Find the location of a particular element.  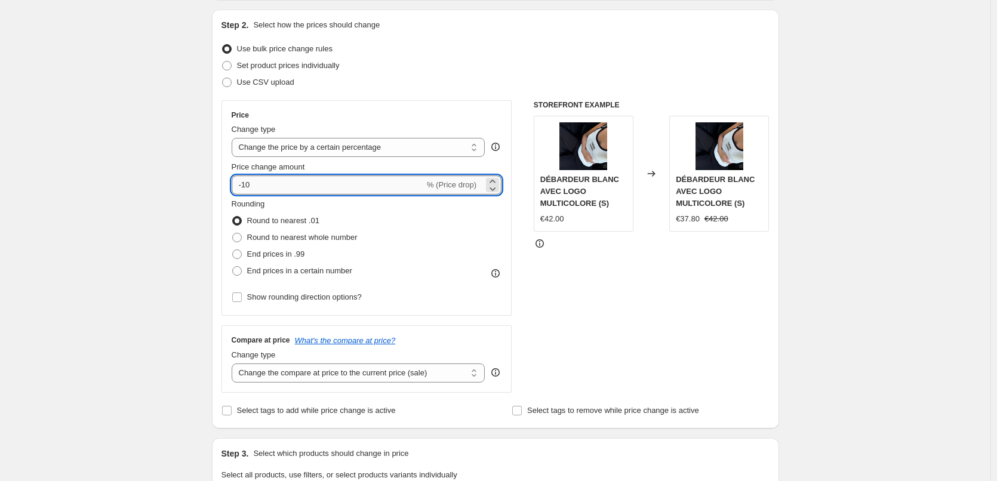

span: % (Price drop) is located at coordinates (451, 185).